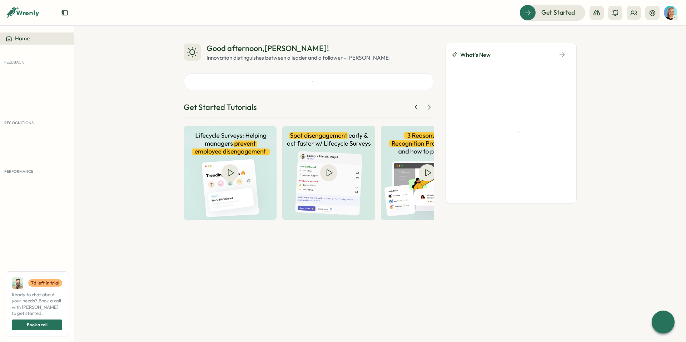  What do you see at coordinates (671, 13) in the screenshot?
I see `img: Sarah Sohnle` at bounding box center [671, 13].